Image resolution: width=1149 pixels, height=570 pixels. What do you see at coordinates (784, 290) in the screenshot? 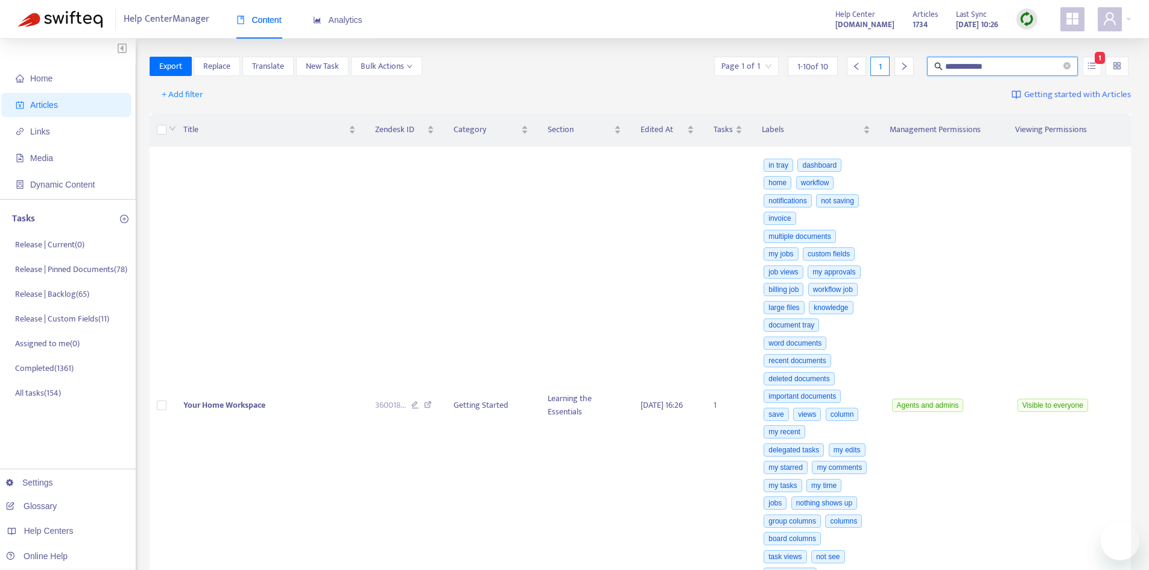
I see `span: billing job` at bounding box center [784, 290].